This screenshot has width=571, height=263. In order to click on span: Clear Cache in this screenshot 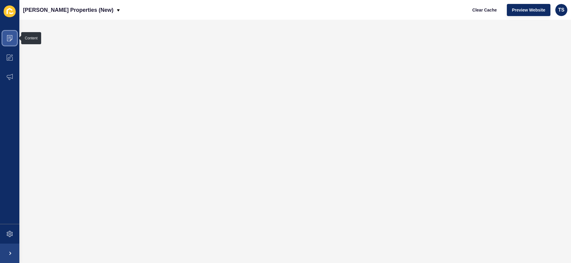, I will do `click(484, 10)`.